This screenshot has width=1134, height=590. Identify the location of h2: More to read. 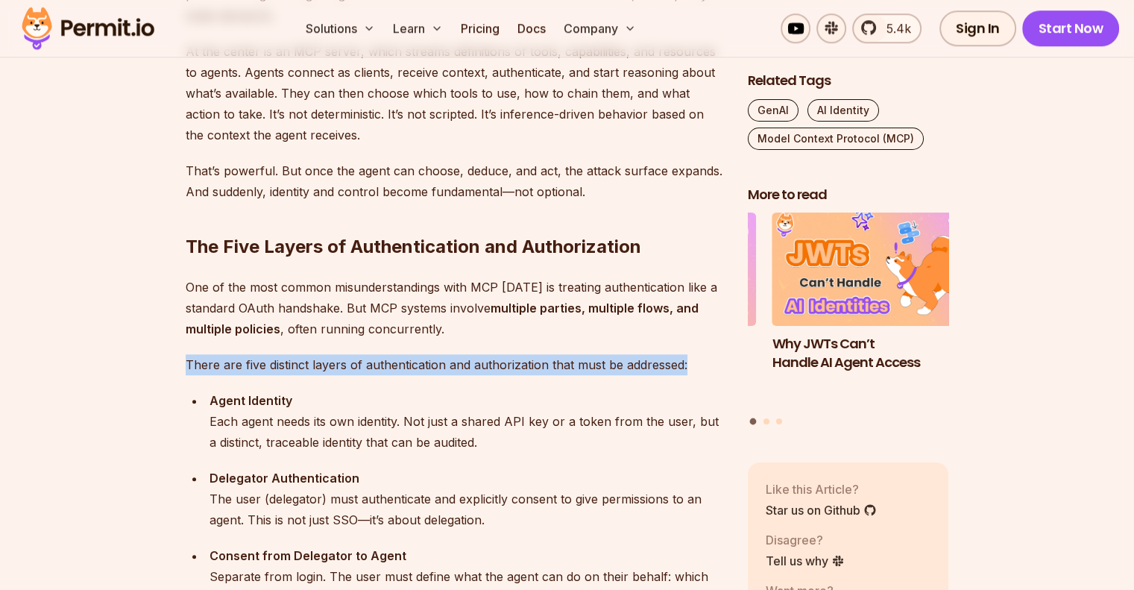
(849, 195).